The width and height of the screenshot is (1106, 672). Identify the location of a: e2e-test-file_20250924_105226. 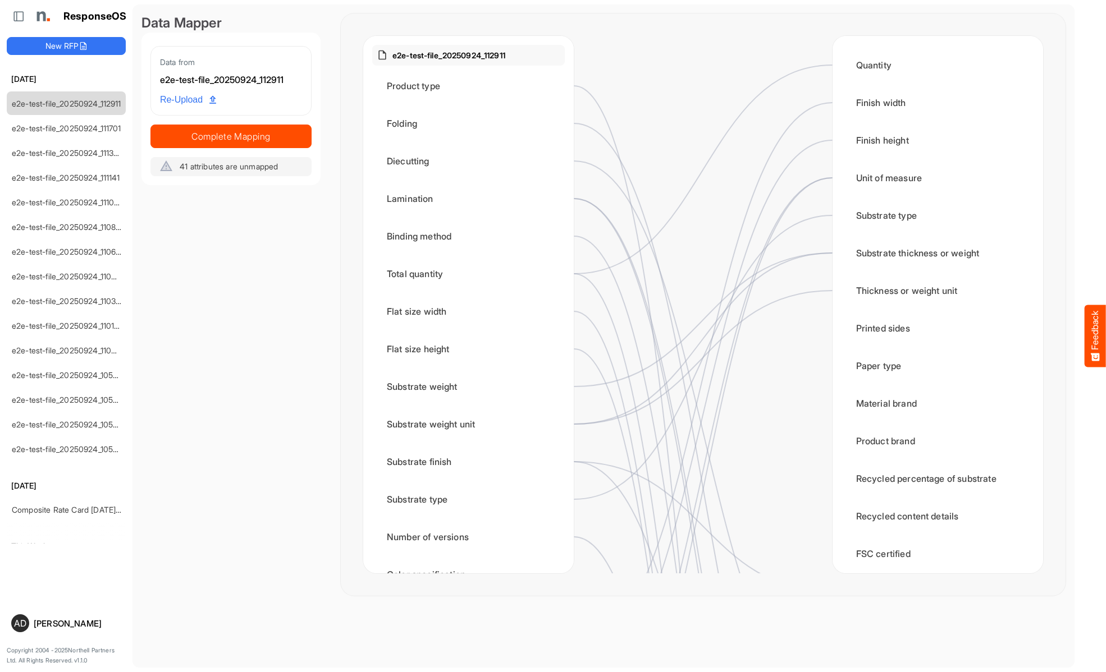
(69, 449).